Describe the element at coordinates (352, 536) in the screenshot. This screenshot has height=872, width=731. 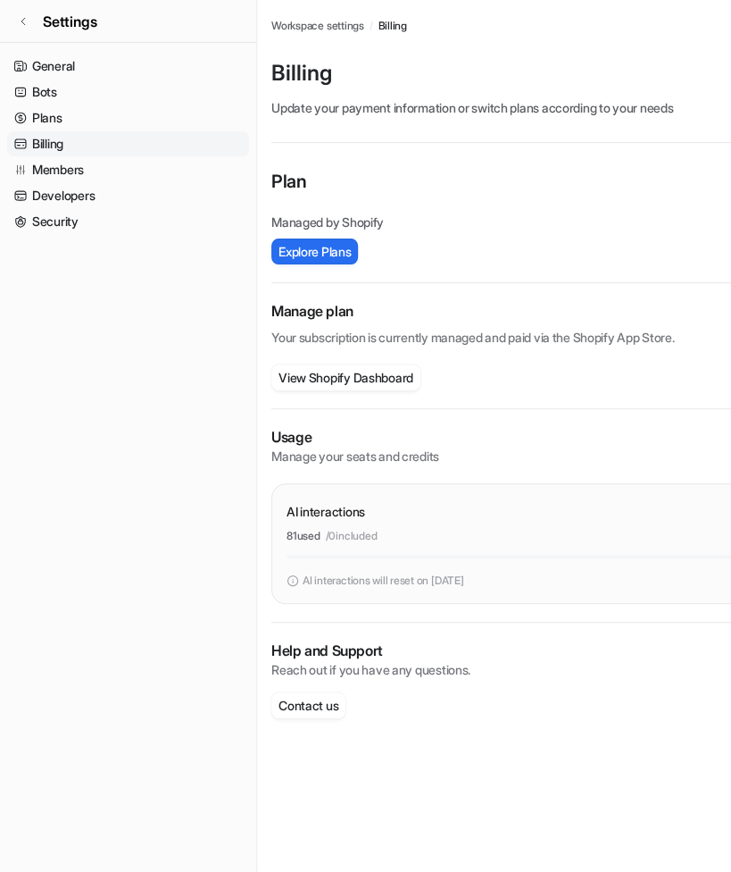
I see `p: / 0 included` at that location.